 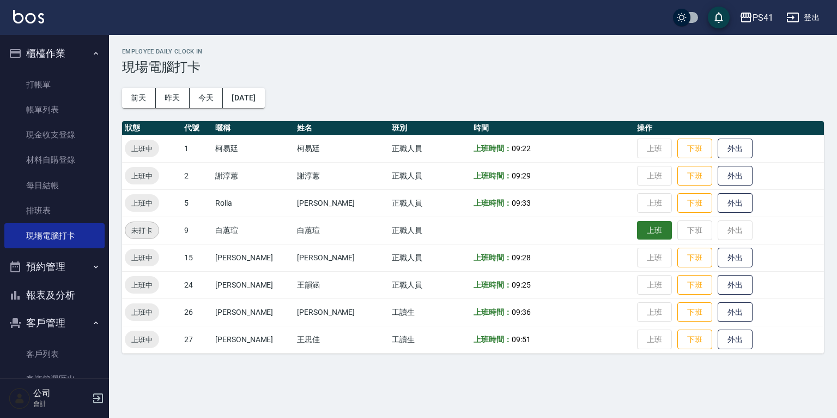 I want to click on a: 客資篩選匯出, so click(x=55, y=379).